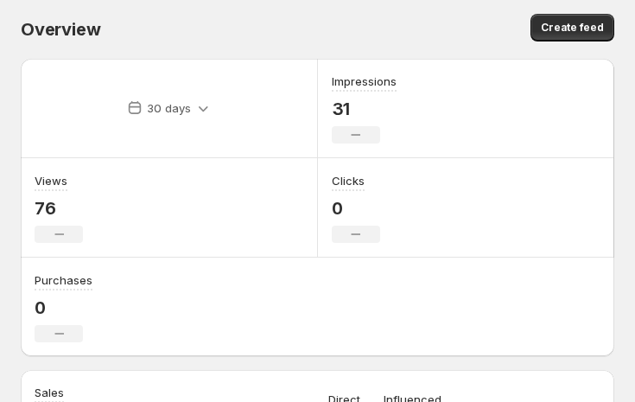 This screenshot has width=635, height=402. What do you see at coordinates (60, 29) in the screenshot?
I see `span: Overview` at bounding box center [60, 29].